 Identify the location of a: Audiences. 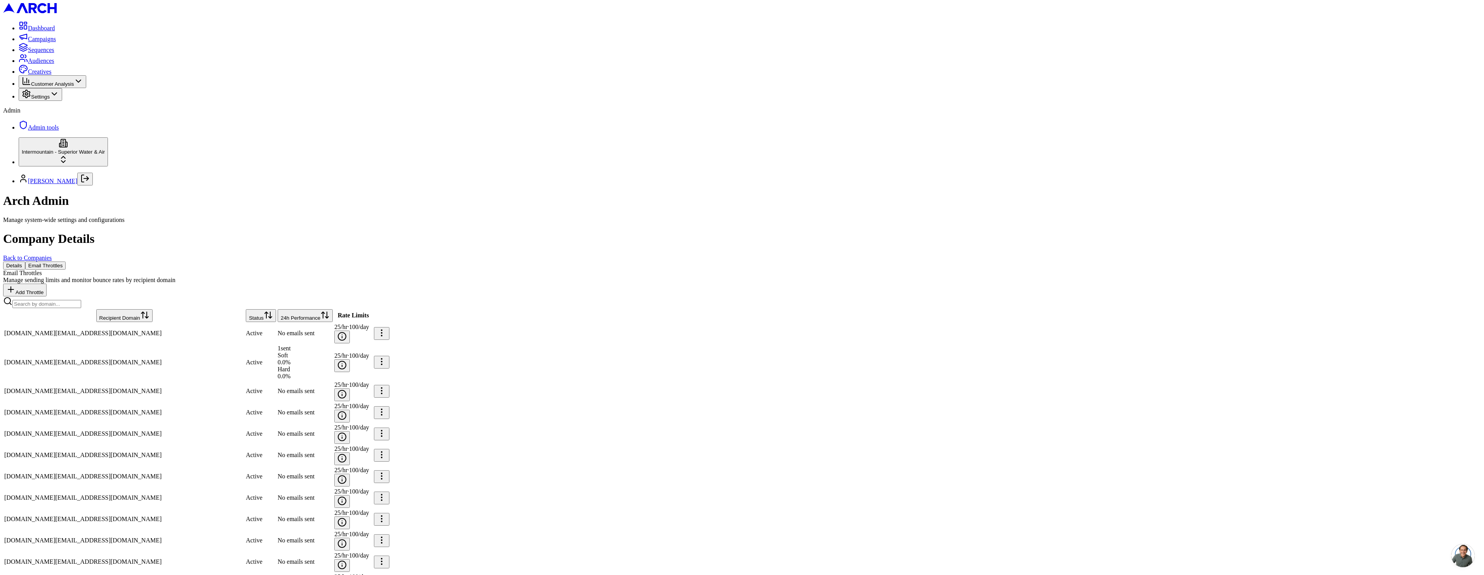
(36, 61).